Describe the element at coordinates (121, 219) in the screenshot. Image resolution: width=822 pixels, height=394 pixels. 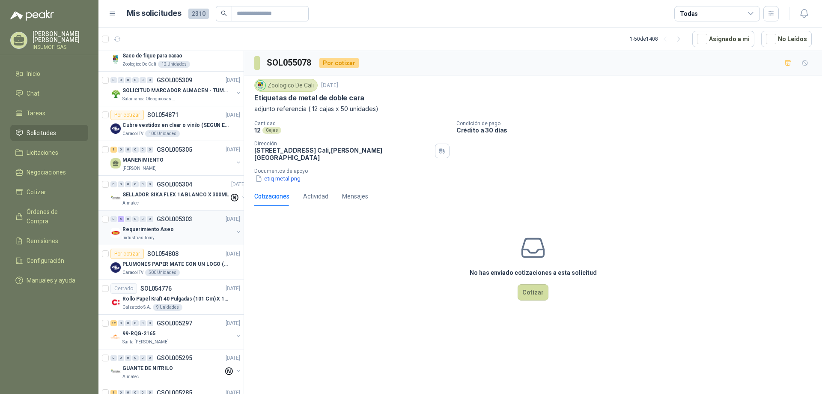
I see `div: 6` at that location.